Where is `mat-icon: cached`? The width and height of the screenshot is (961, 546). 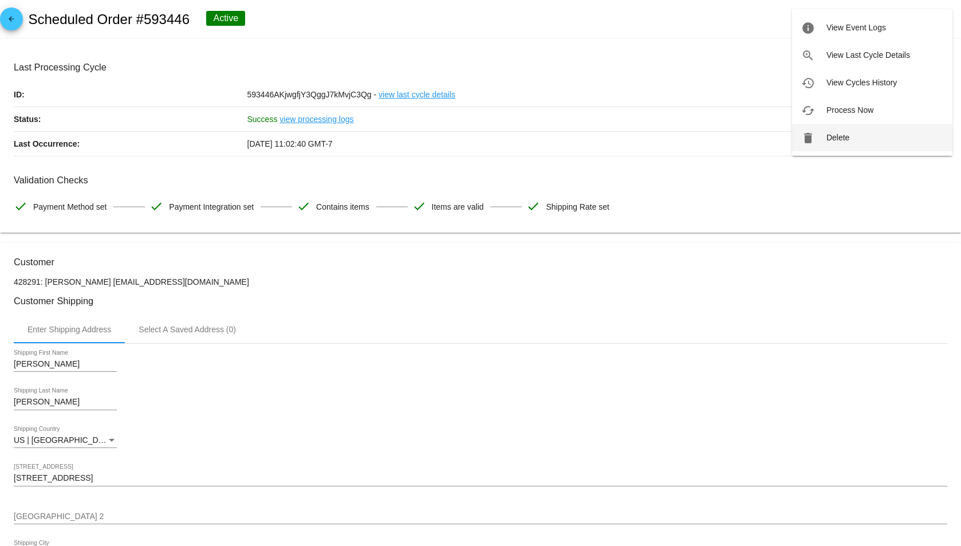
mat-icon: cached is located at coordinates (808, 111).